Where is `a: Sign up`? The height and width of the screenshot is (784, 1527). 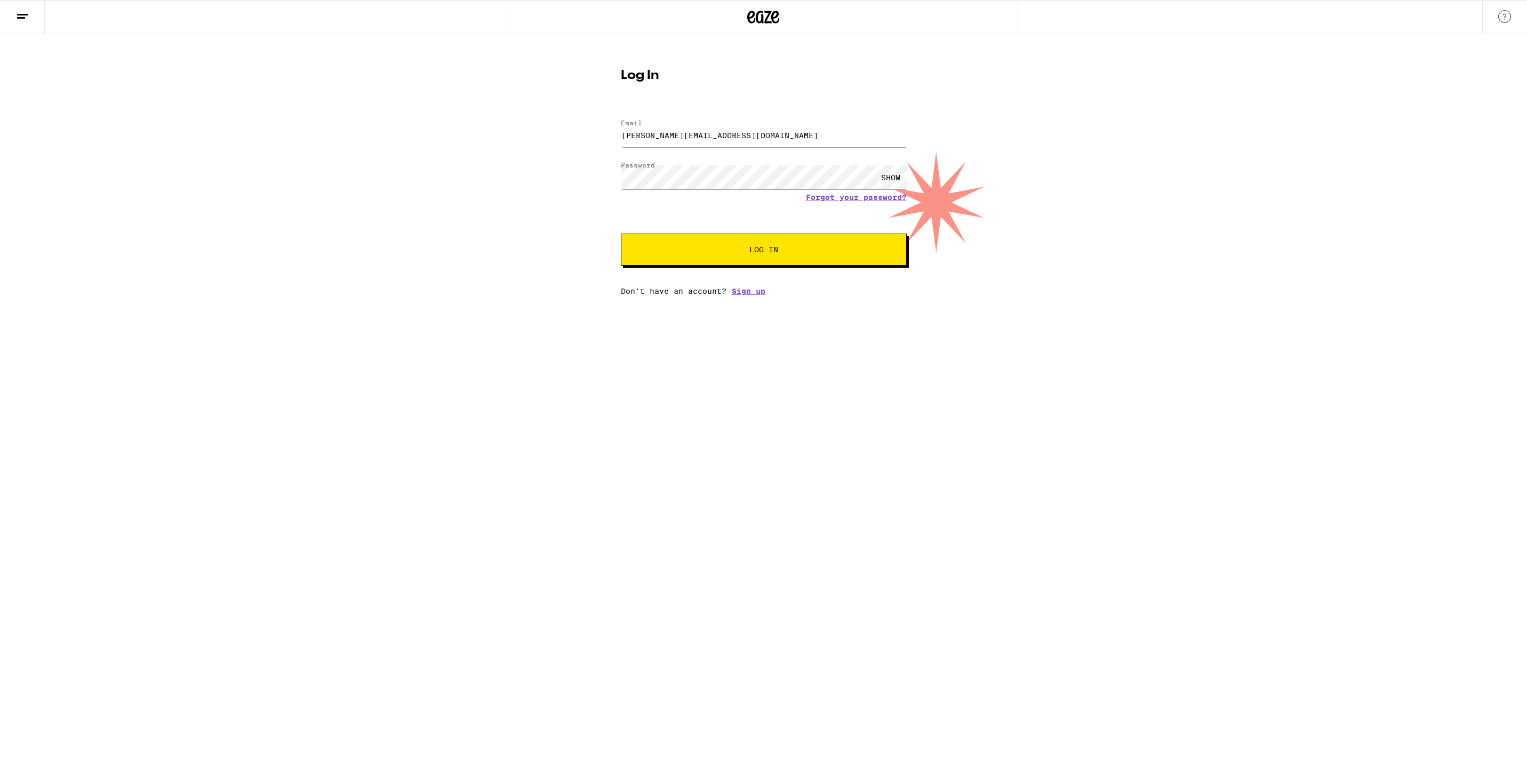 a: Sign up is located at coordinates (748, 291).